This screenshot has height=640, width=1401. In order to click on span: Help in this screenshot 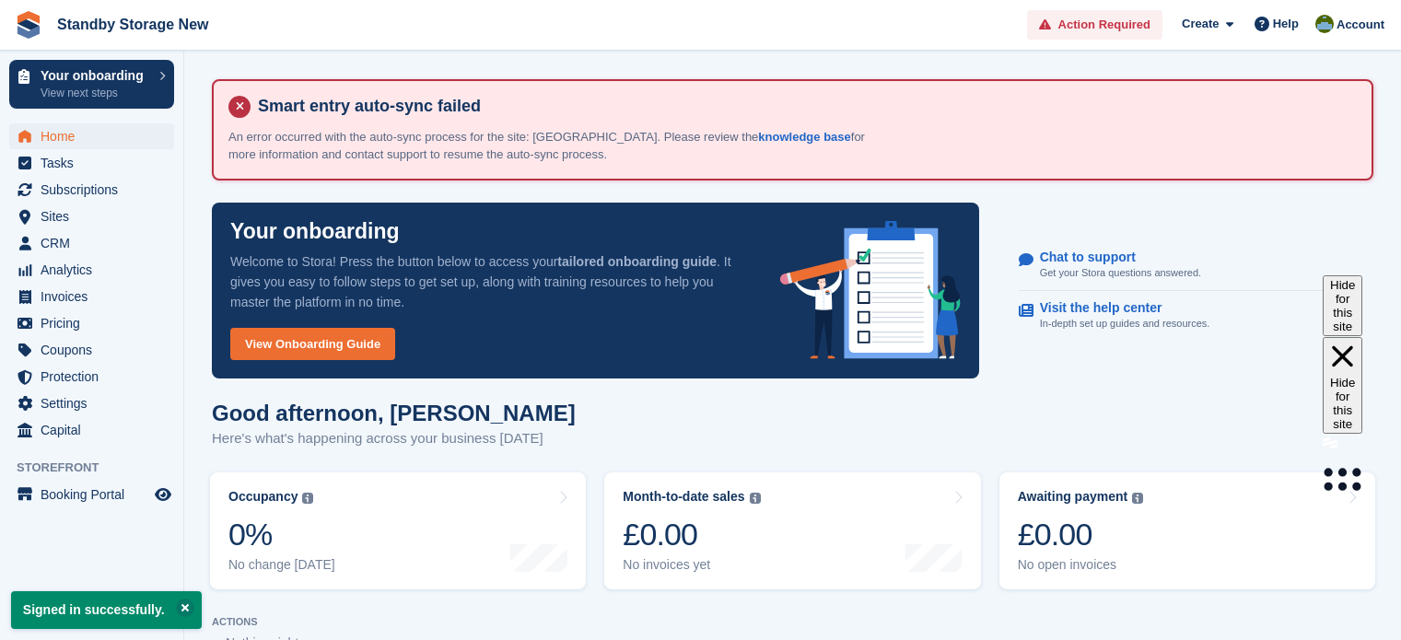, I will do `click(1286, 24)`.